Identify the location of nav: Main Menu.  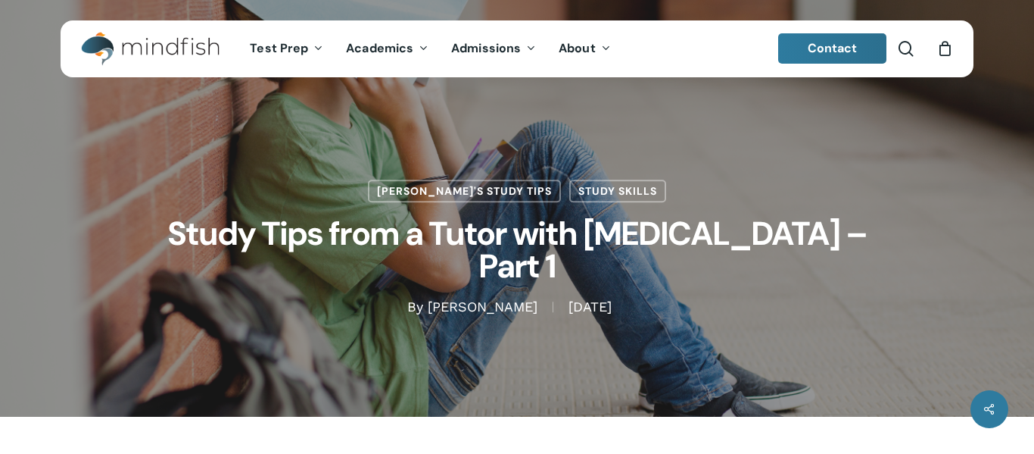
(430, 48).